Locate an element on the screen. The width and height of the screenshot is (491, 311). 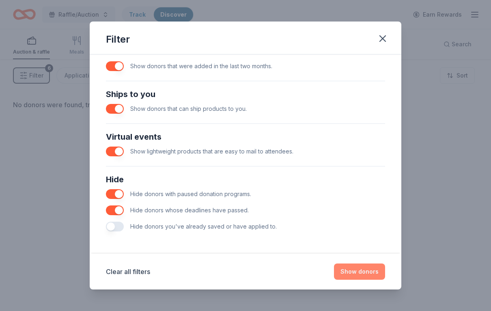
div: Hide is located at coordinates (246, 179).